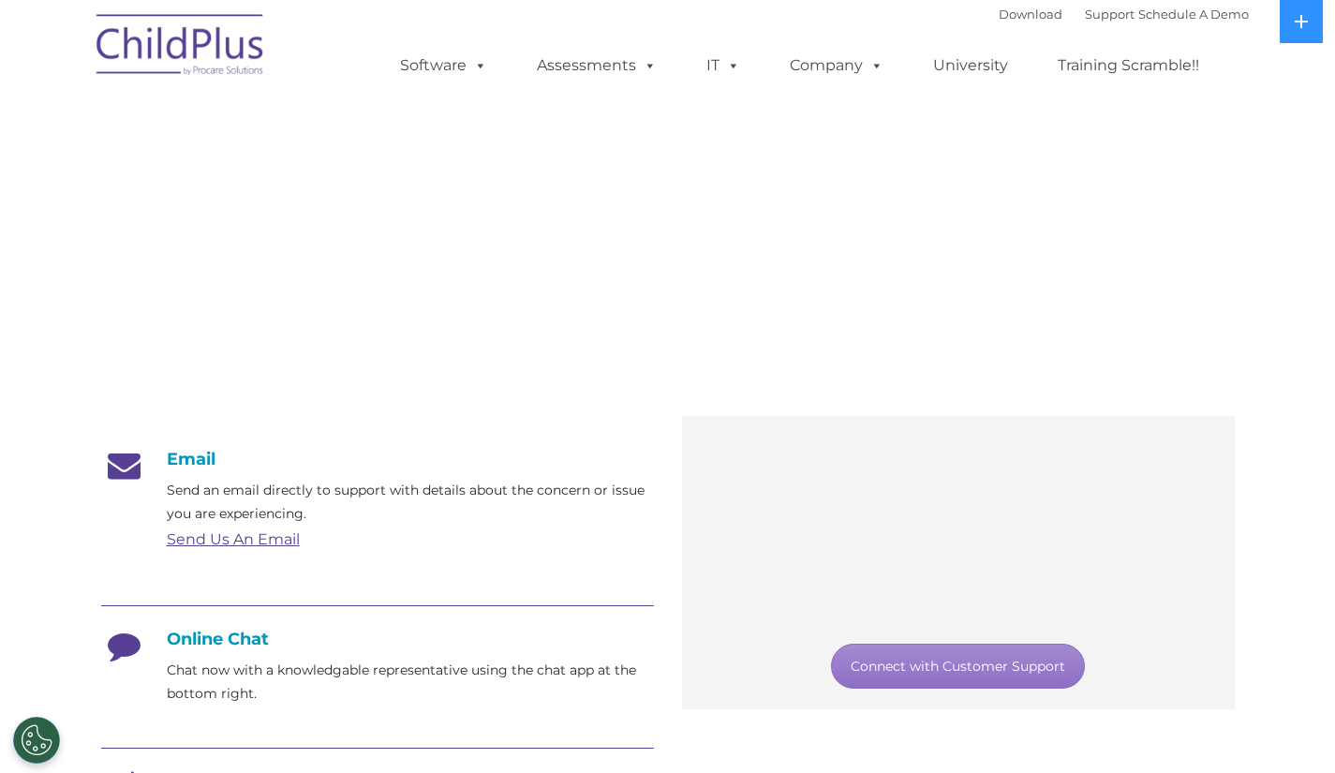 This screenshot has width=1335, height=773. Describe the element at coordinates (723, 66) in the screenshot. I see `a: IT` at that location.